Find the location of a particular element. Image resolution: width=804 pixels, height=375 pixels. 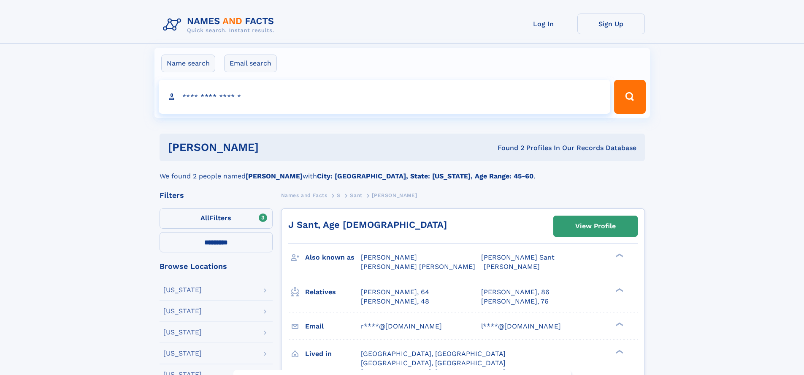

div: Browse Locations is located at coordinates (216, 266).